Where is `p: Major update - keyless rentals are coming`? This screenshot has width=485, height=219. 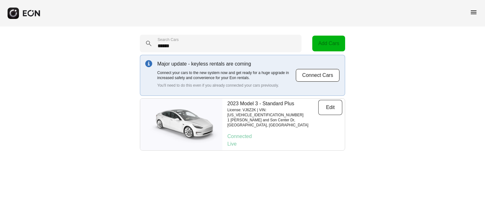 p: Major update - keyless rentals are coming is located at coordinates (226, 64).